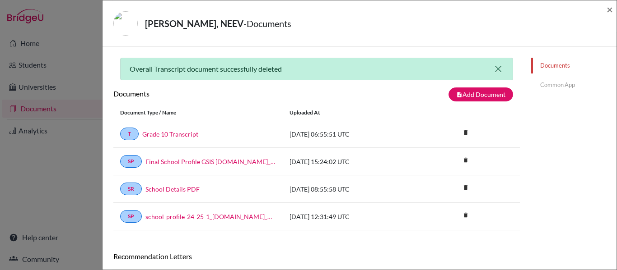  What do you see at coordinates (573, 85) in the screenshot?
I see `a: Common App` at bounding box center [573, 85].